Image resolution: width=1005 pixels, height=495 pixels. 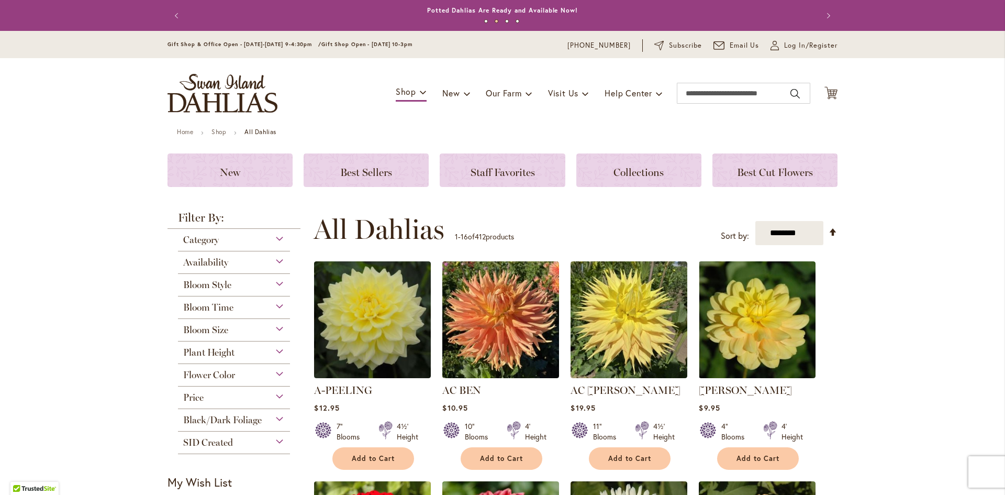 I want to click on label: Sort by:, so click(x=735, y=236).